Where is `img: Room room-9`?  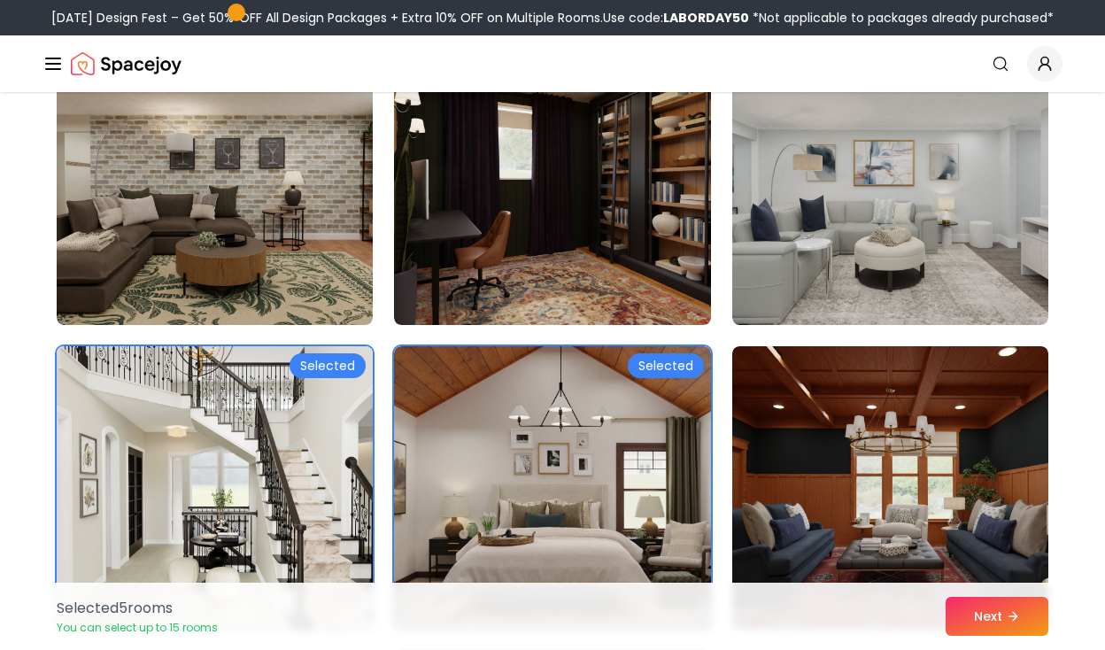
img: Room room-9 is located at coordinates (890, 488).